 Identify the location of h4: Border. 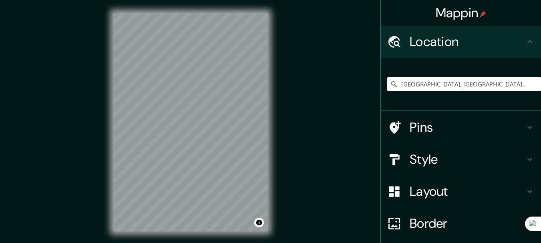
(467, 223).